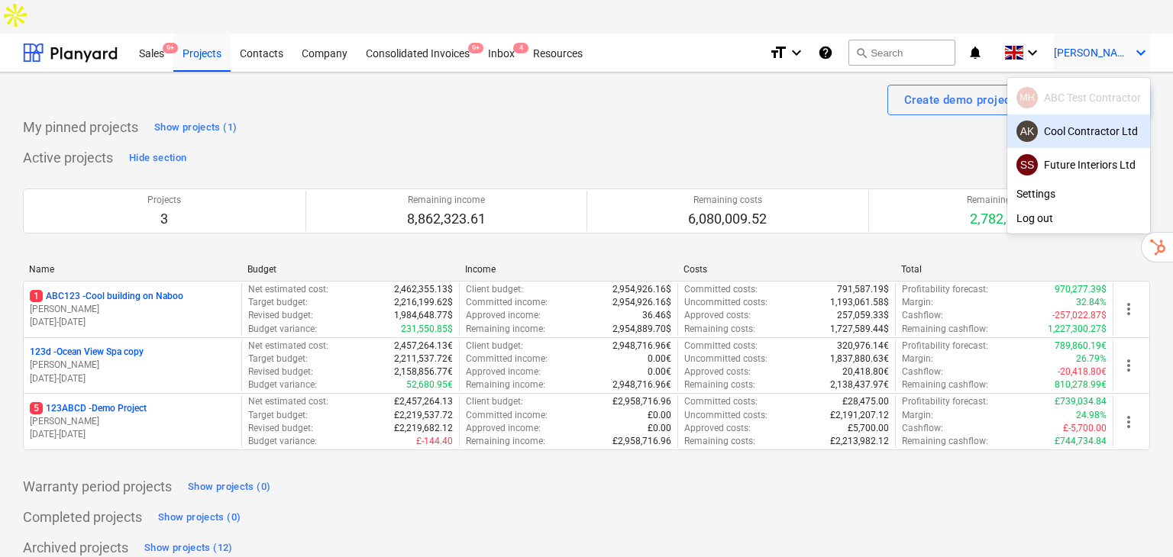 The height and width of the screenshot is (557, 1173). I want to click on div: Cool Contractor Ltd, so click(1078, 131).